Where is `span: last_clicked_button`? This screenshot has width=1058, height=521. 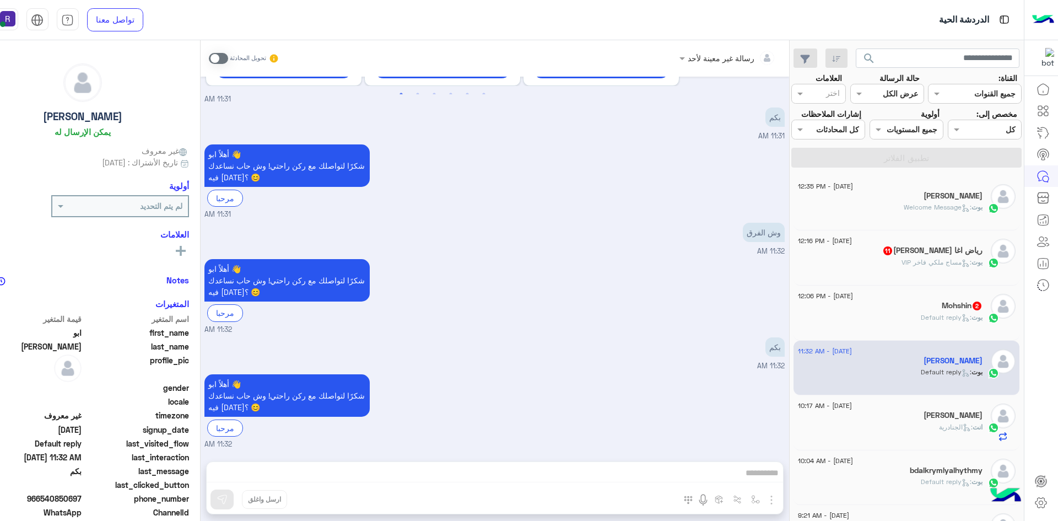 span: last_clicked_button is located at coordinates (136, 484).